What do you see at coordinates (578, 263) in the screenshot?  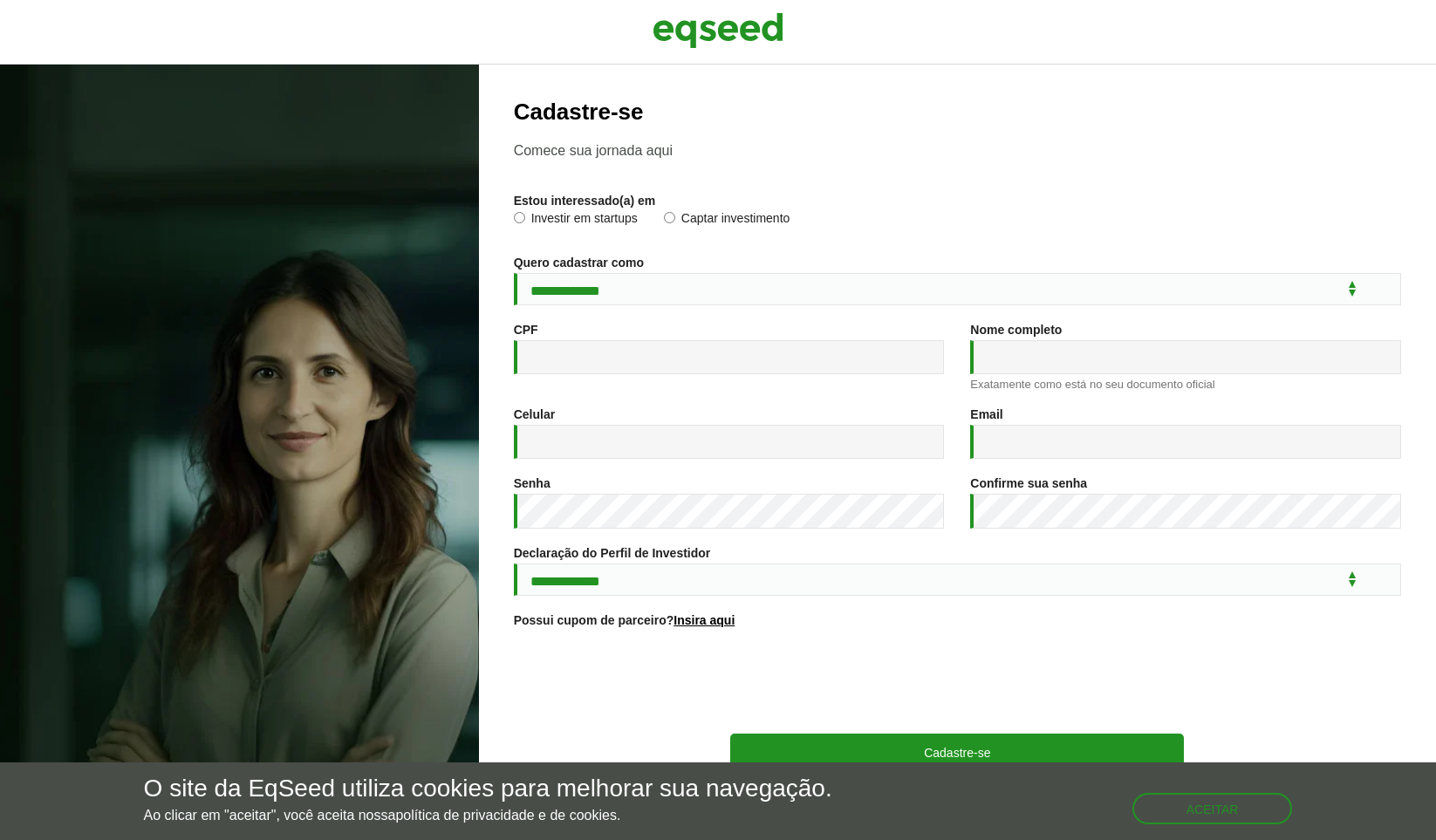 I see `label: Quero cadastrar como` at bounding box center [578, 263].